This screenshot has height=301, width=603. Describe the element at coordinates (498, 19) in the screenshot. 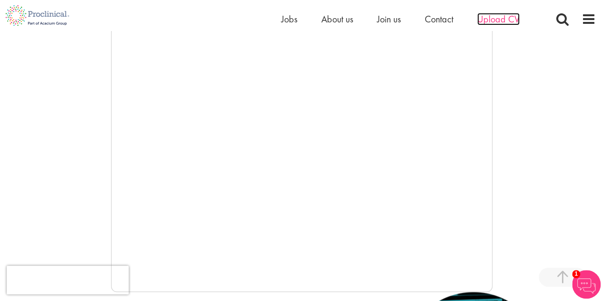

I see `span: Upload CV` at that location.